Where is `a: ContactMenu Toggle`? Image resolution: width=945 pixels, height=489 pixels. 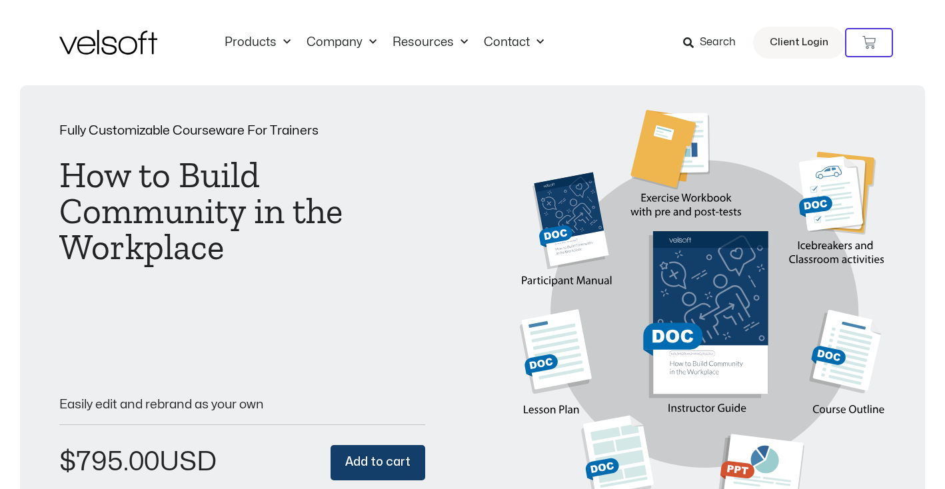
a: ContactMenu Toggle is located at coordinates (514, 43).